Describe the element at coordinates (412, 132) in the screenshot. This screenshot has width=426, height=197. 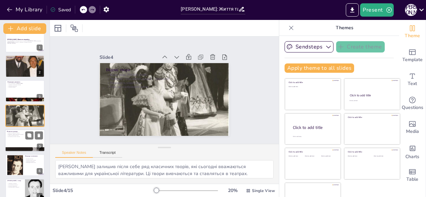
I see `span: Media` at that location.